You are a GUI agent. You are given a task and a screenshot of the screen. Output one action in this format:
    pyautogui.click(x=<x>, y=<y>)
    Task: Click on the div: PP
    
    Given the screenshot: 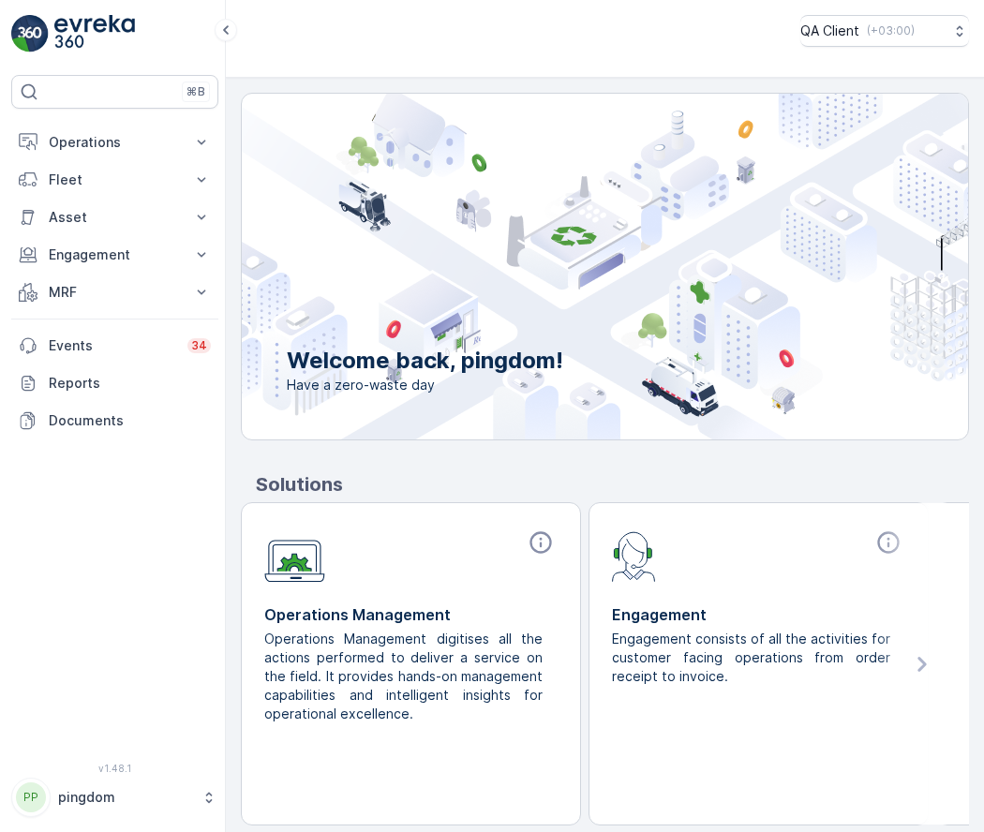 What is the action you would take?
    pyautogui.click(x=31, y=797)
    